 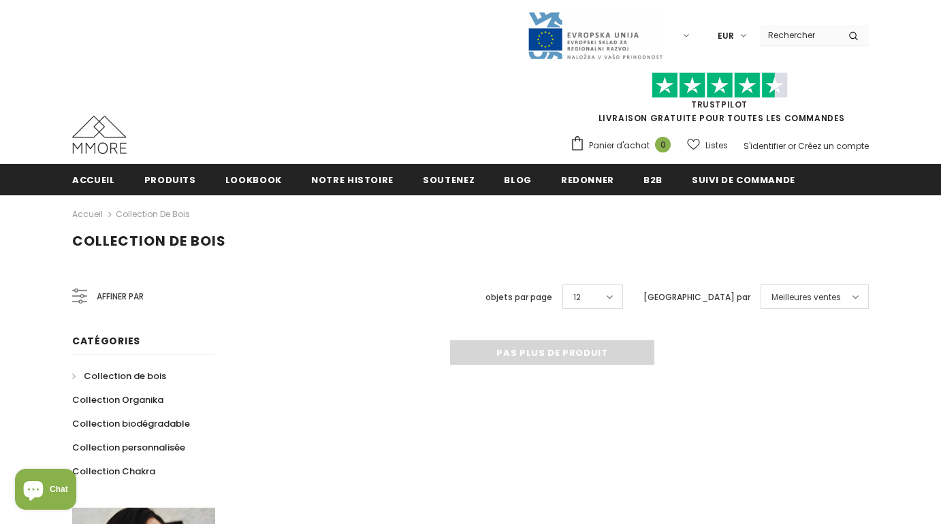 What do you see at coordinates (719, 104) in the screenshot?
I see `a: TrustPilot` at bounding box center [719, 104].